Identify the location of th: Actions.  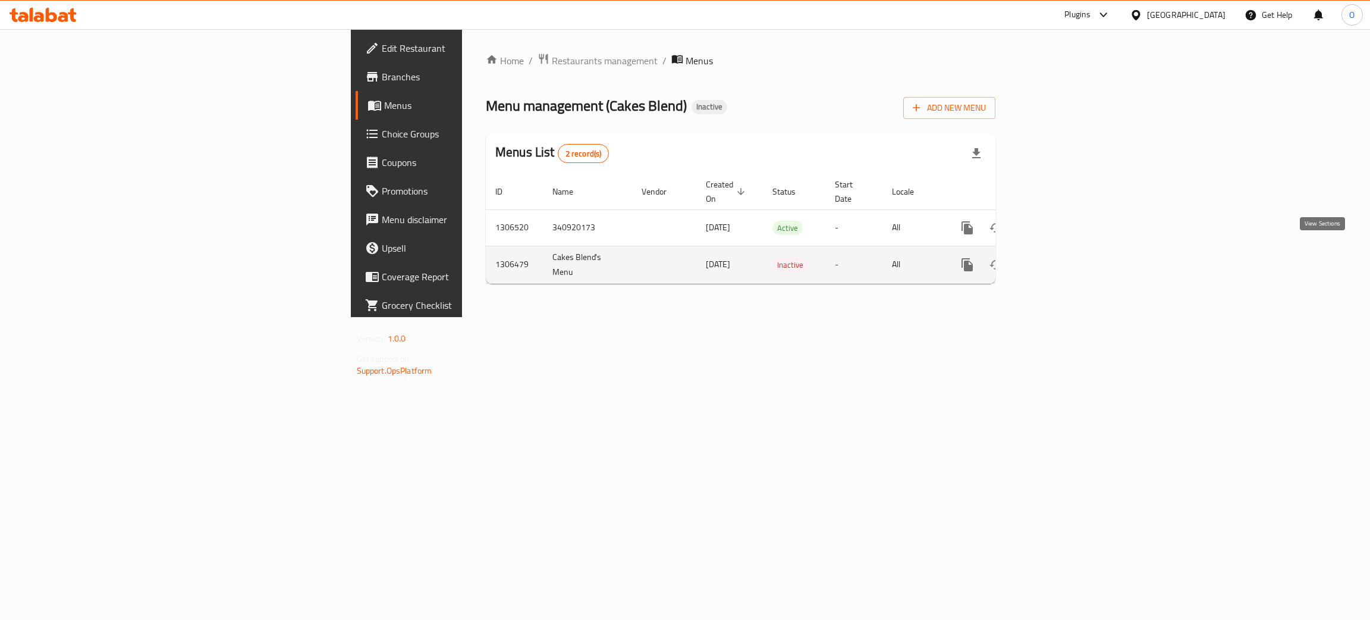
(1010, 191).